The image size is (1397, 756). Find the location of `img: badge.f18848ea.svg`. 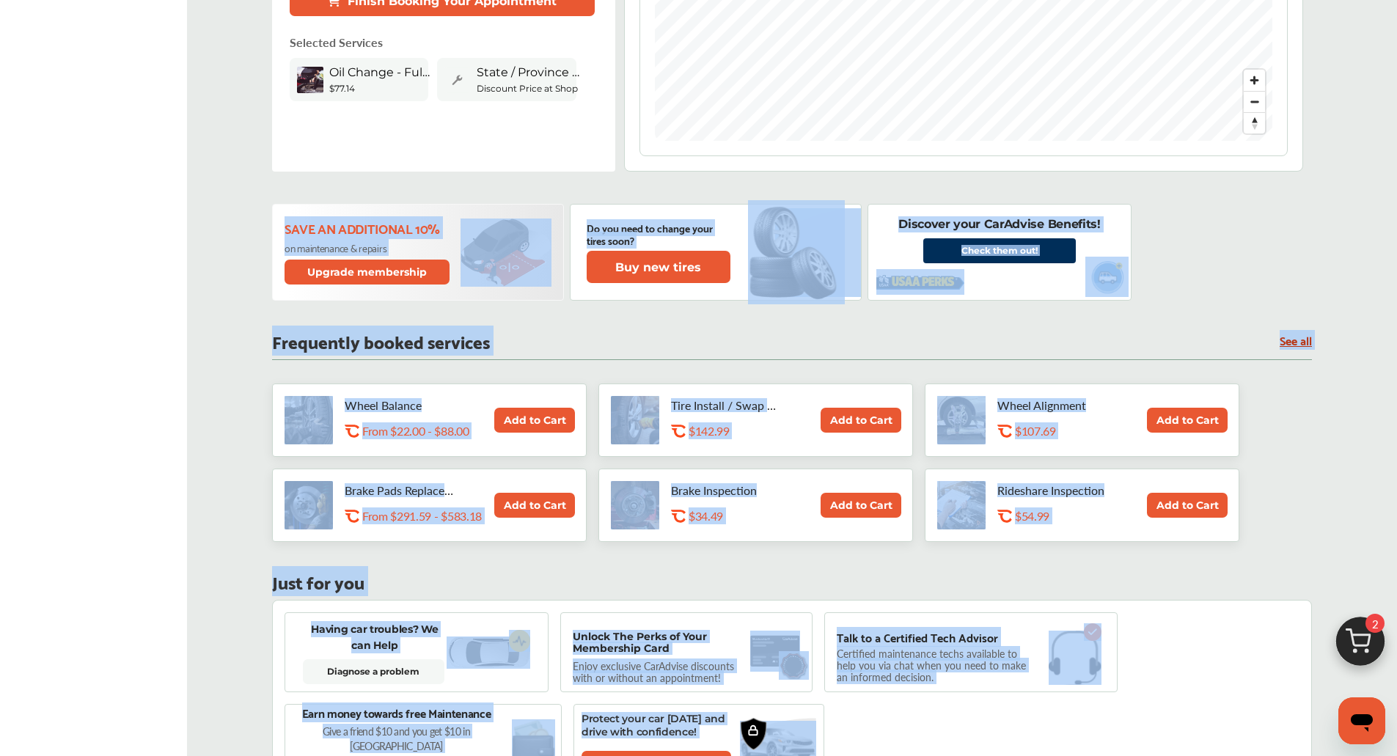

img: badge.f18848ea.svg is located at coordinates (794, 665).